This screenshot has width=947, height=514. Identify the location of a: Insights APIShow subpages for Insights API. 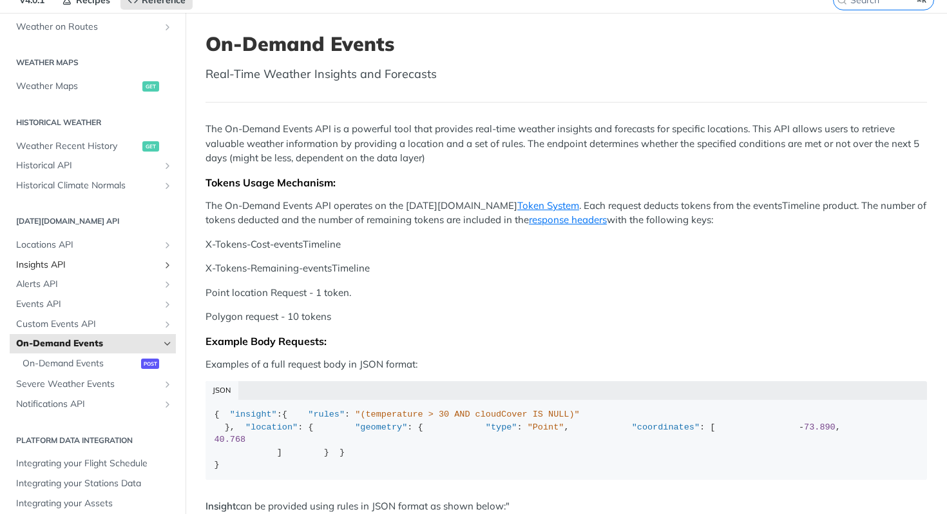
(93, 265).